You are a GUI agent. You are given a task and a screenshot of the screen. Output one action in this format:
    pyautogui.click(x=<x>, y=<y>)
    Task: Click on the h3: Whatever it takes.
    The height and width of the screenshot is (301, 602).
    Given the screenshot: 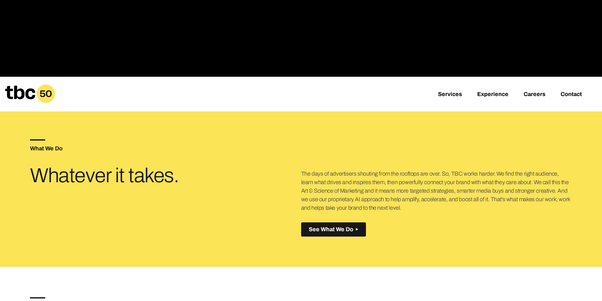 What is the action you would take?
    pyautogui.click(x=120, y=176)
    